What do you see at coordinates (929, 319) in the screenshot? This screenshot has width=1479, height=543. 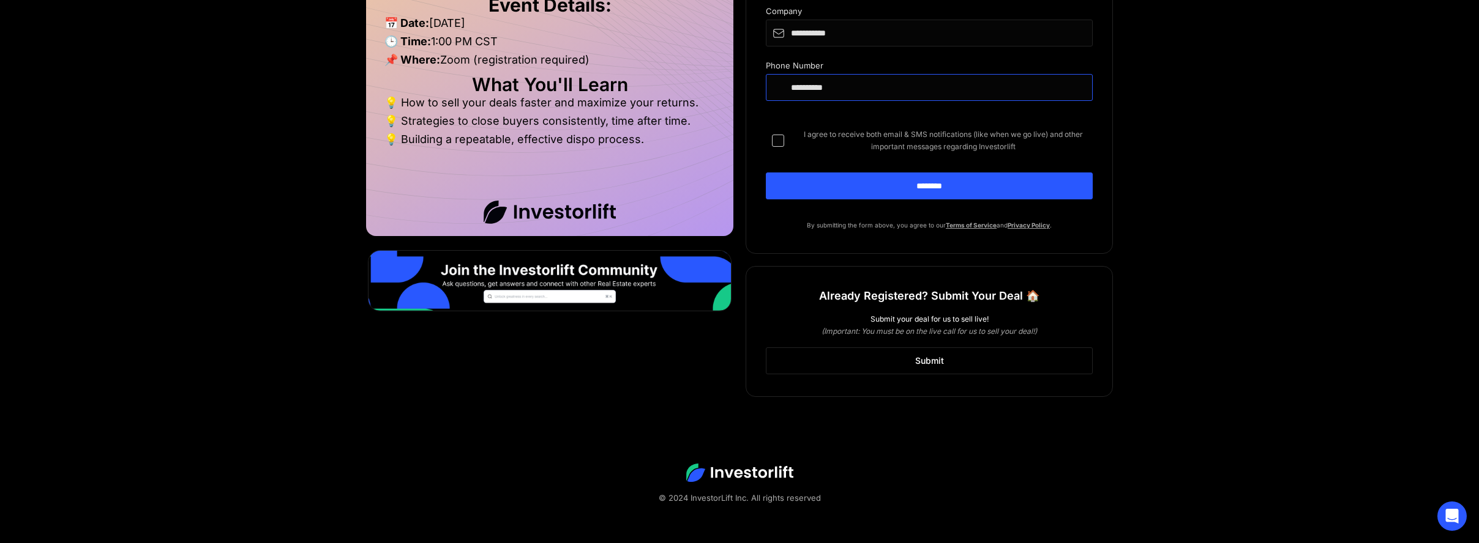 I see `div: Submit your deal for us to sell live!` at bounding box center [929, 319].